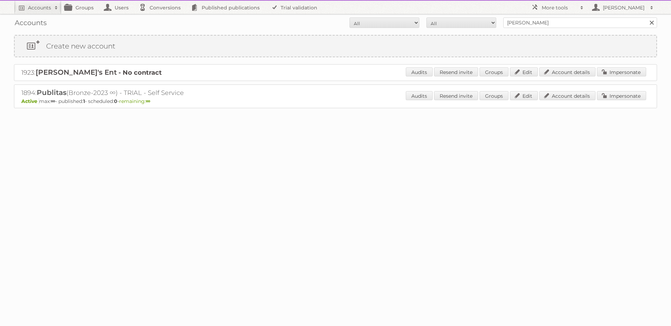 Image resolution: width=671 pixels, height=326 pixels. What do you see at coordinates (116, 101) in the screenshot?
I see `strong: 0` at bounding box center [116, 101].